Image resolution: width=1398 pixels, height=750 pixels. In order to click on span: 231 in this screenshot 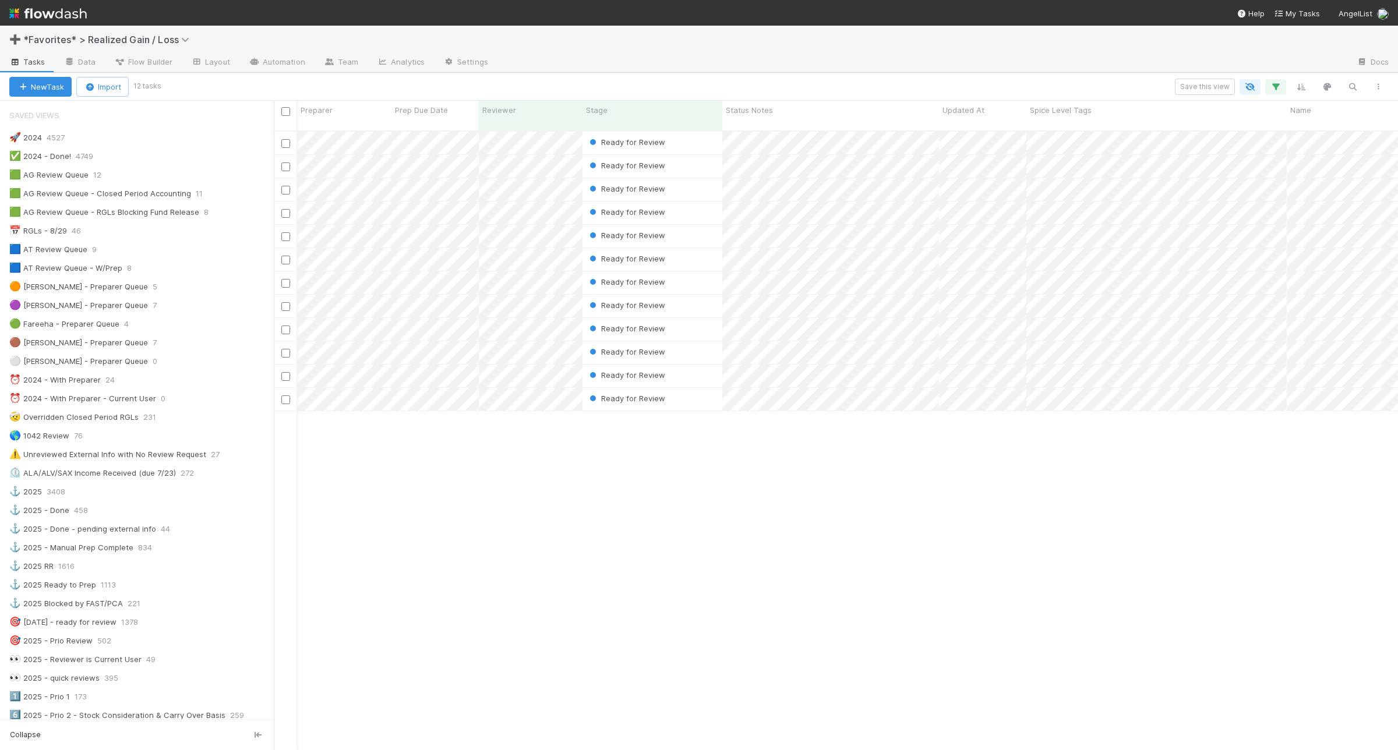, I will do `click(156, 417)`.